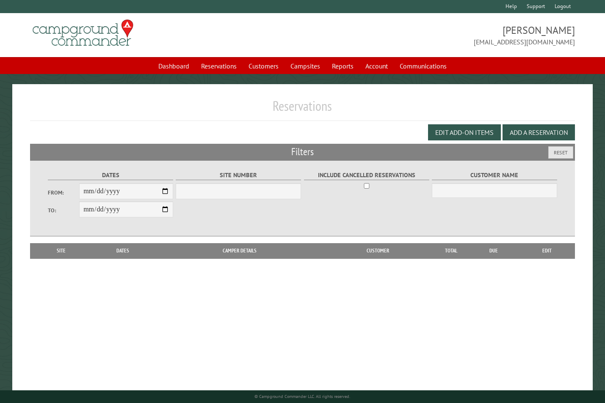 The height and width of the screenshot is (403, 605). I want to click on label: Include Cancelled Reservations, so click(366, 175).